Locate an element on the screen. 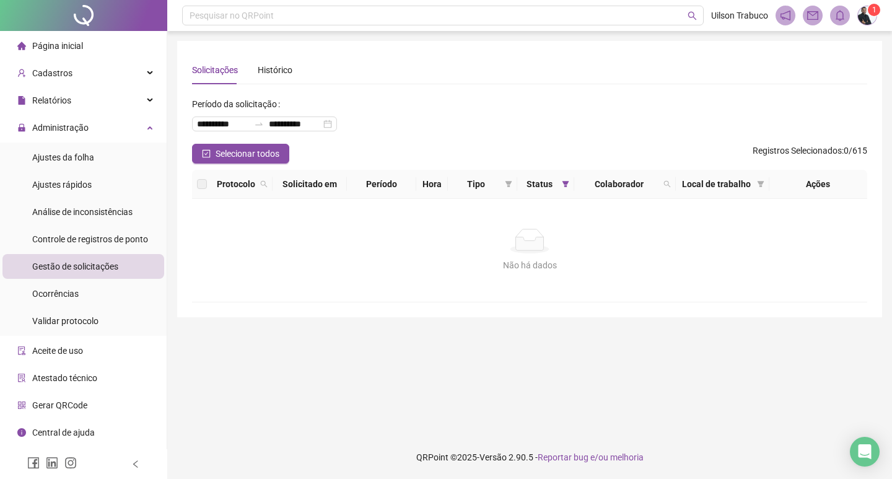 The height and width of the screenshot is (479, 892). th: Período is located at coordinates (382, 184).